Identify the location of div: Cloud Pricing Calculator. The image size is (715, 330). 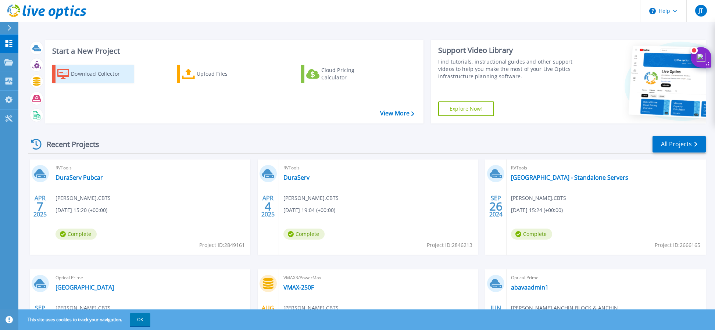
(351, 74).